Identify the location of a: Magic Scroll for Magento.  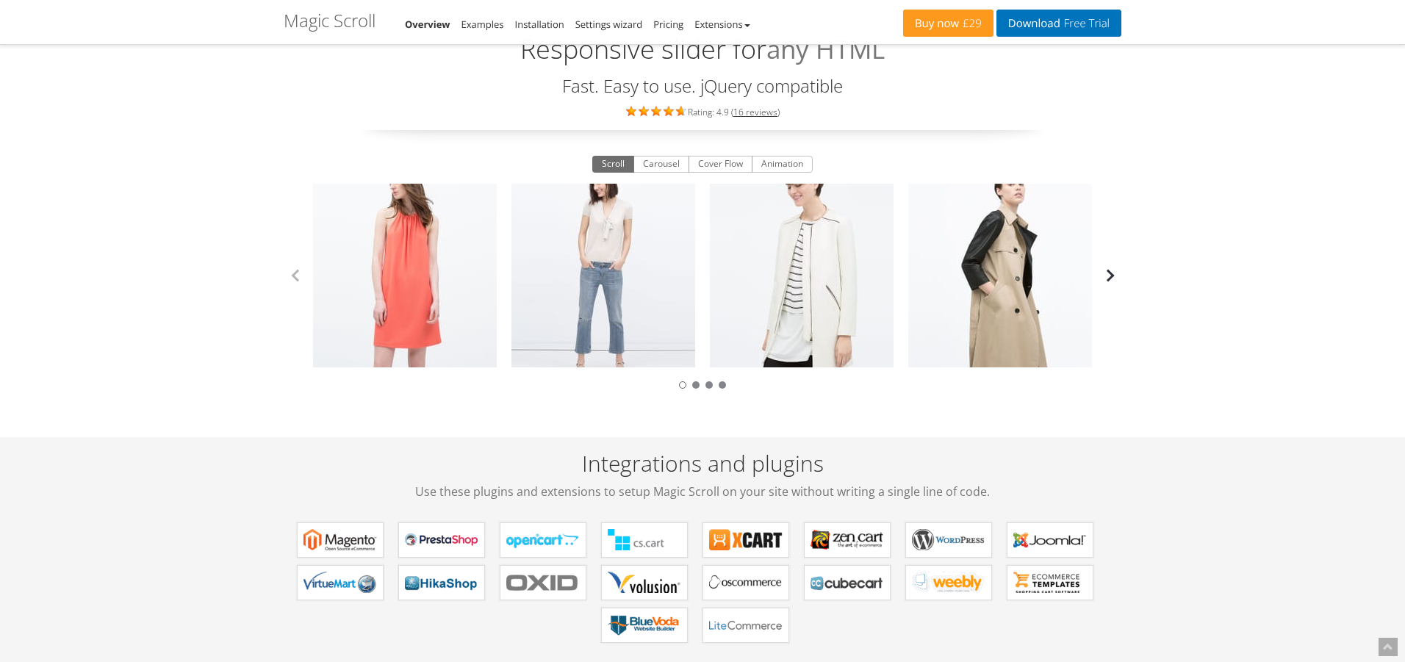
(340, 540).